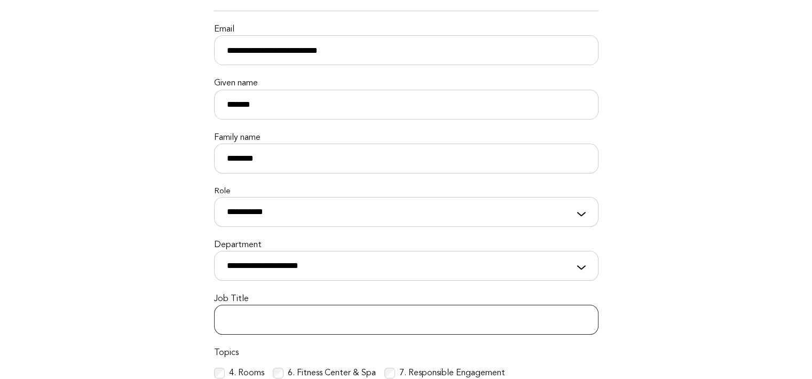  Describe the element at coordinates (247, 373) in the screenshot. I see `label: 4. Rooms` at that location.